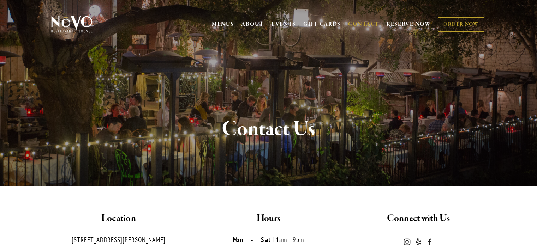 The image size is (537, 245). What do you see at coordinates (461, 24) in the screenshot?
I see `a: ORDER NOW` at bounding box center [461, 24].